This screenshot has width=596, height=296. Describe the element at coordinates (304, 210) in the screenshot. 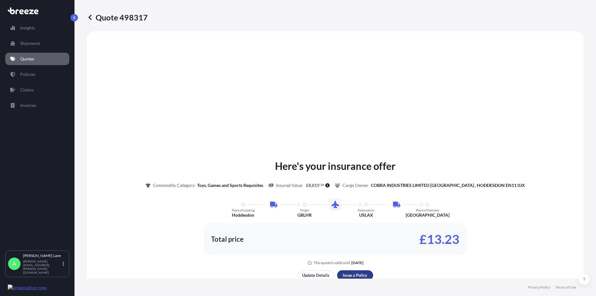

I see `p: Origin` at that location.